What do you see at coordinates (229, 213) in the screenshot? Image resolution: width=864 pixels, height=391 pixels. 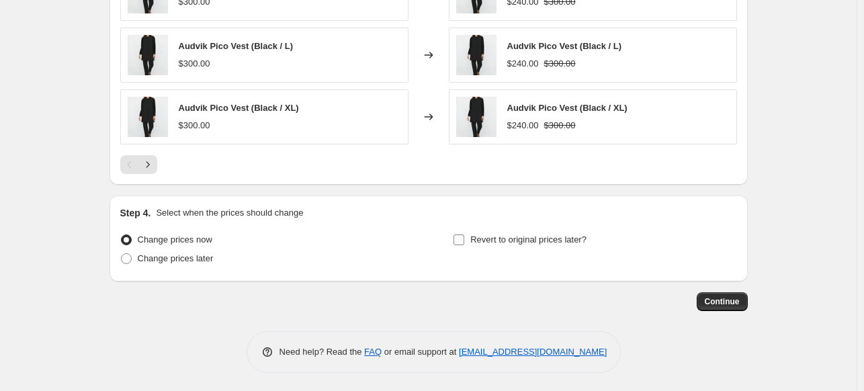 I see `p: Select when the prices should change` at bounding box center [229, 213].